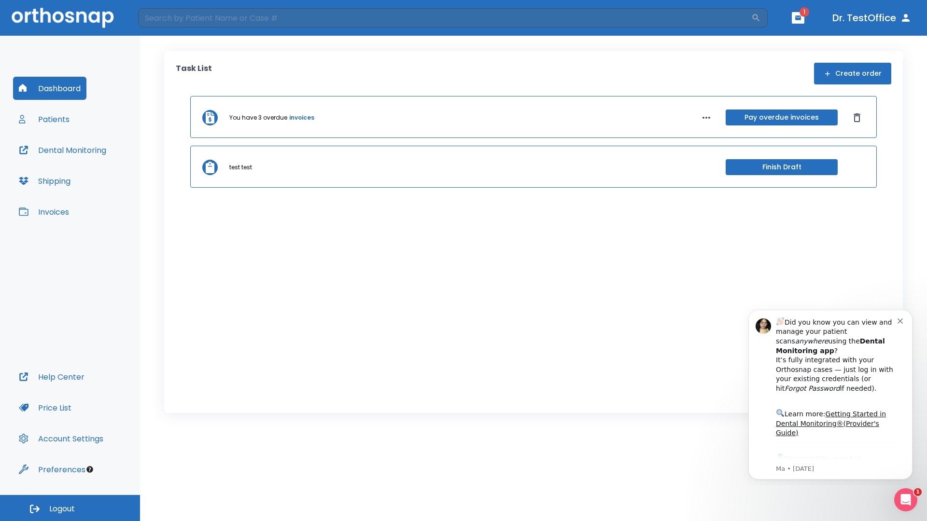  What do you see at coordinates (85, 163) in the screenshot?
I see `a: App Store` at bounding box center [85, 163].